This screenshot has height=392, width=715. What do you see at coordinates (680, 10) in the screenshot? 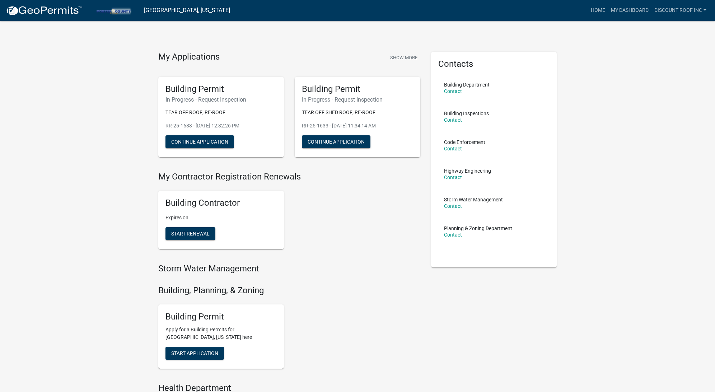
I see `a: Discount Roof Inc` at bounding box center [680, 10].